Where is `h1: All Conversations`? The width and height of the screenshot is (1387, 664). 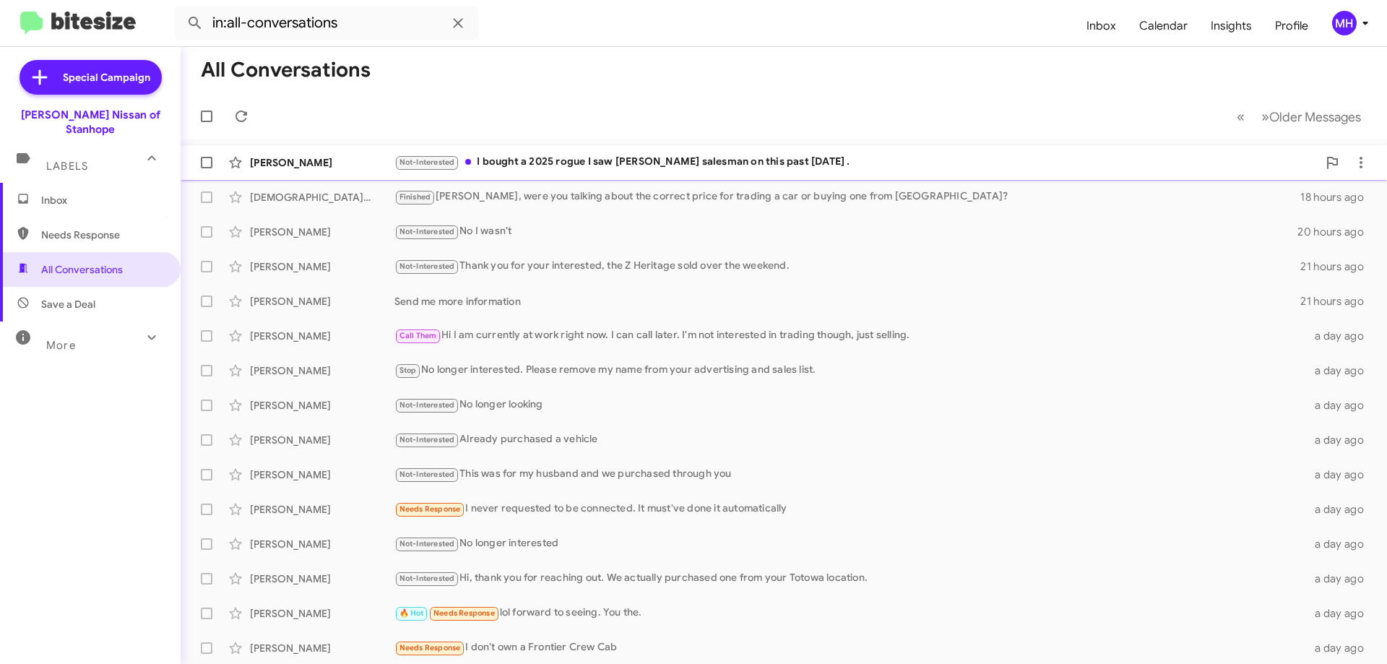 h1: All Conversations is located at coordinates (285, 70).